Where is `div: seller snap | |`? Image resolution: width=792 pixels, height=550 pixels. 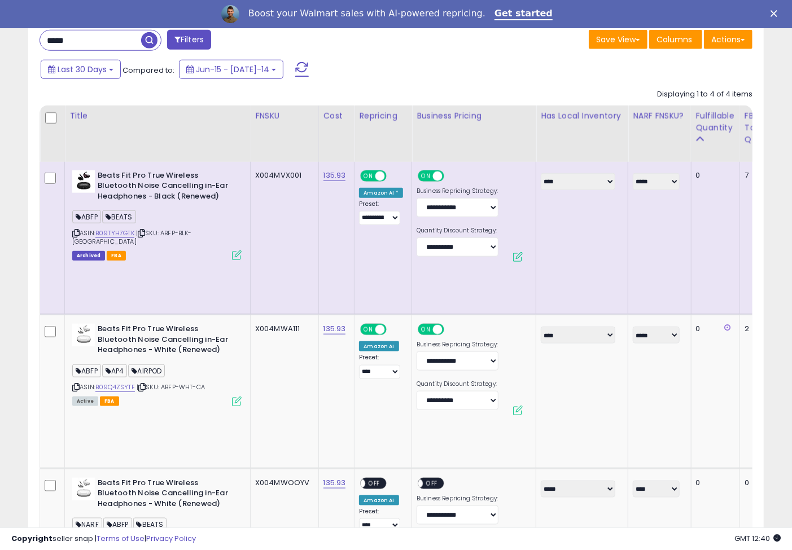 div: seller snap | | is located at coordinates (103, 539).